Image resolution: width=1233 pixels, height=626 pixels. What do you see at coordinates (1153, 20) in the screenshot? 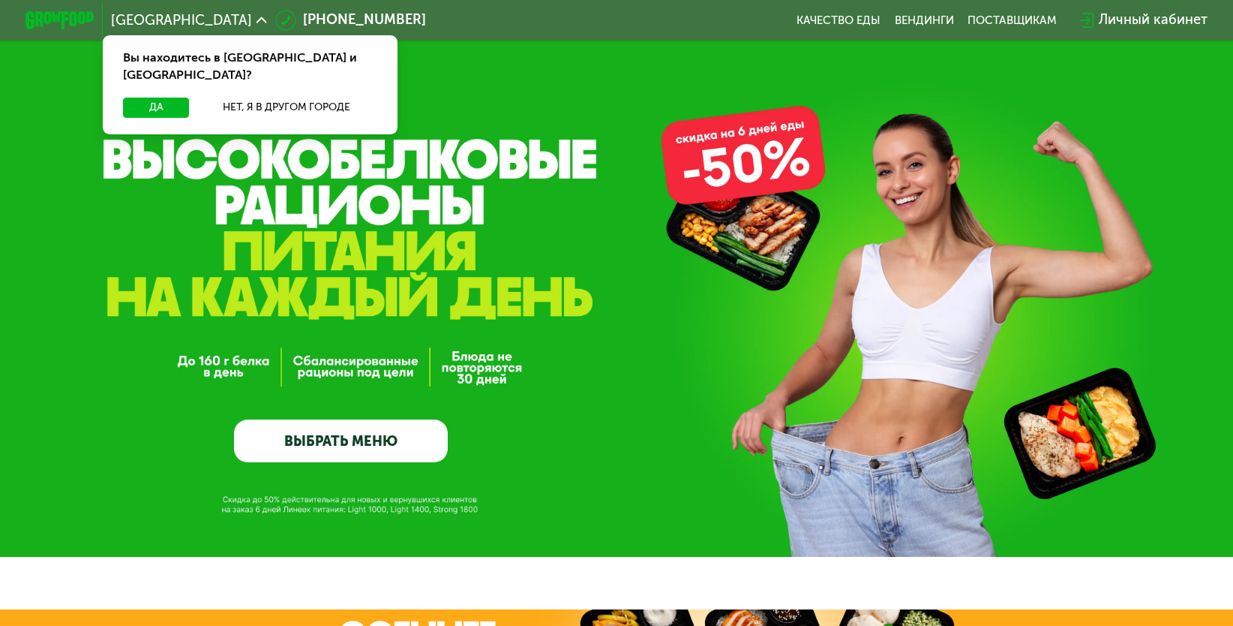
I see `div: Личный кабинет` at bounding box center [1153, 20].